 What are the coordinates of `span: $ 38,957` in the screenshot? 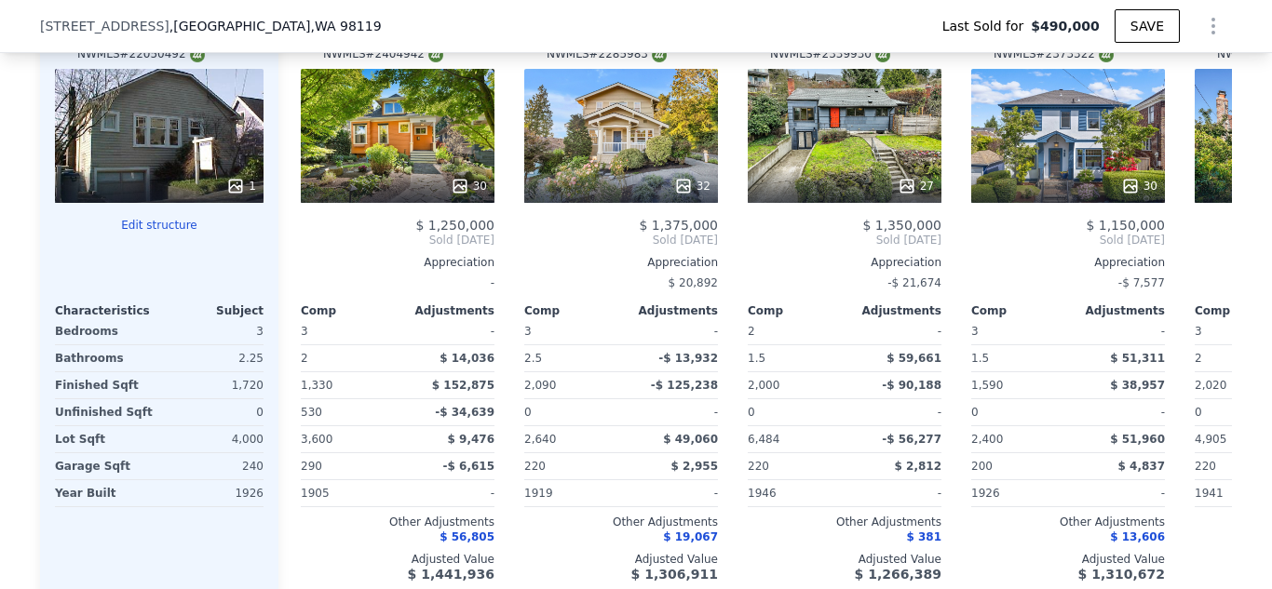 It's located at (1137, 385).